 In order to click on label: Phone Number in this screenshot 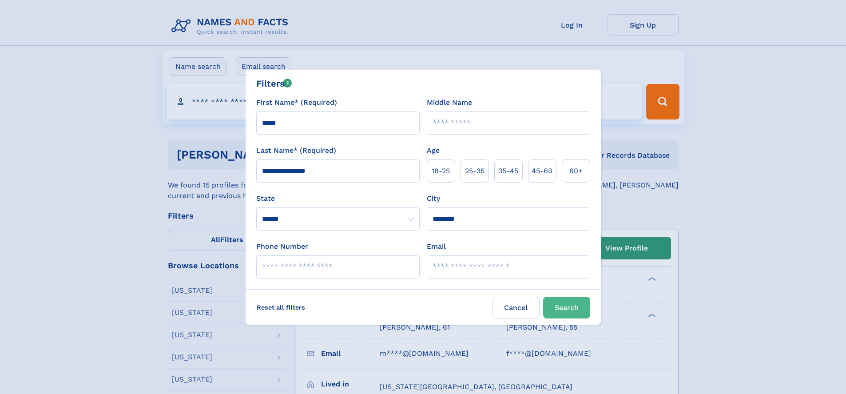, I will do `click(282, 247)`.